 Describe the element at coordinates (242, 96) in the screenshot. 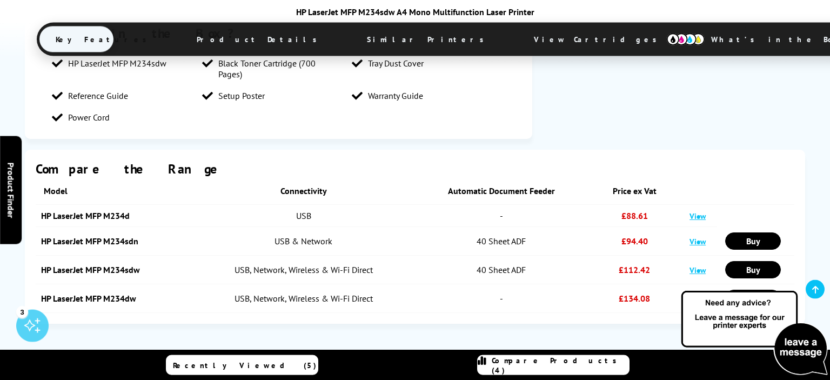

I see `span: Setup Poster` at that location.